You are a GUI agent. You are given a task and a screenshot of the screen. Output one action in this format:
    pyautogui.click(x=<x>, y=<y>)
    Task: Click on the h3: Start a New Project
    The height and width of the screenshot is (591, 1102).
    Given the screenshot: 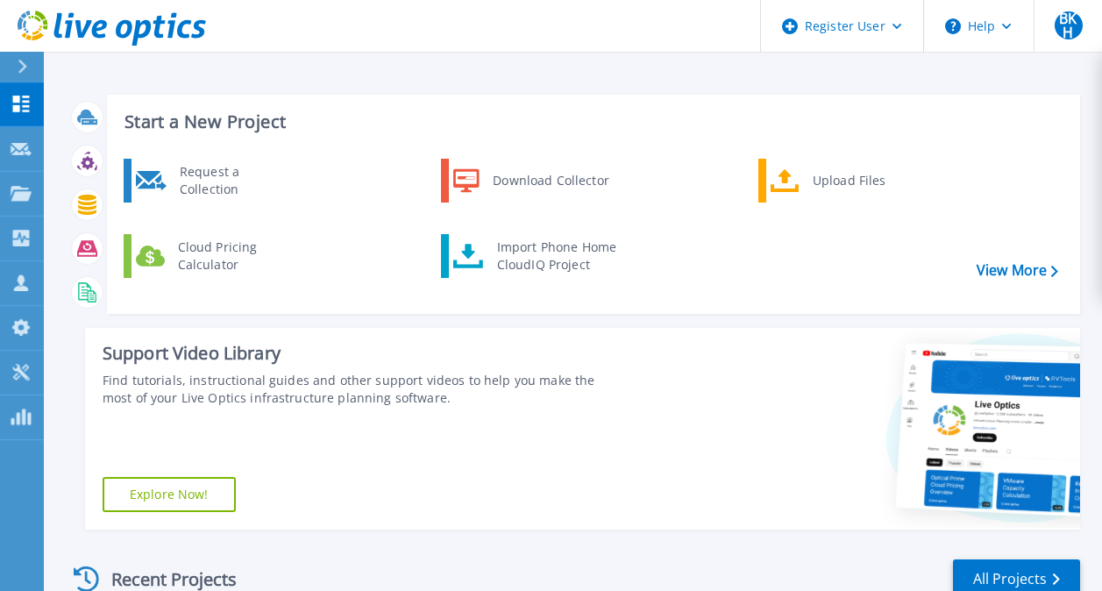 What is the action you would take?
    pyautogui.click(x=591, y=122)
    